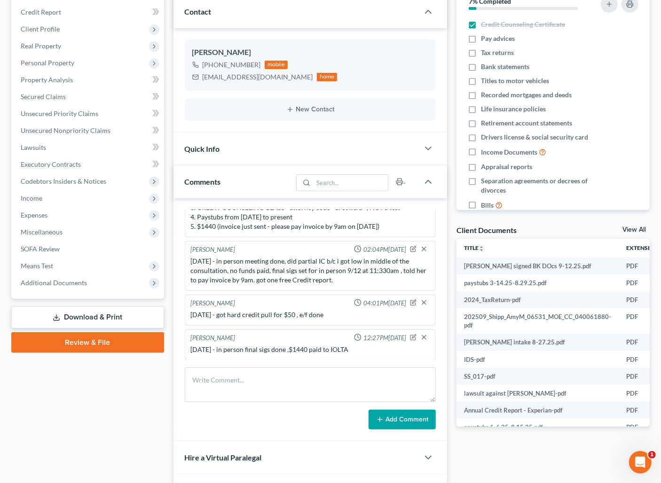 The width and height of the screenshot is (661, 483). What do you see at coordinates (203, 181) in the screenshot?
I see `span: Comments` at bounding box center [203, 181].